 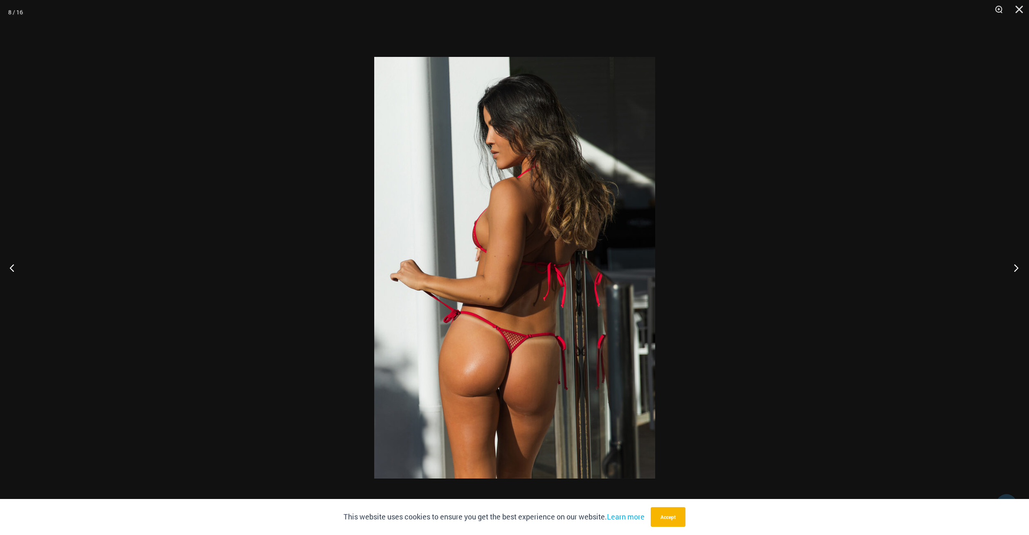 What do you see at coordinates (16, 12) in the screenshot?
I see `div: 8 / 16` at bounding box center [16, 12].